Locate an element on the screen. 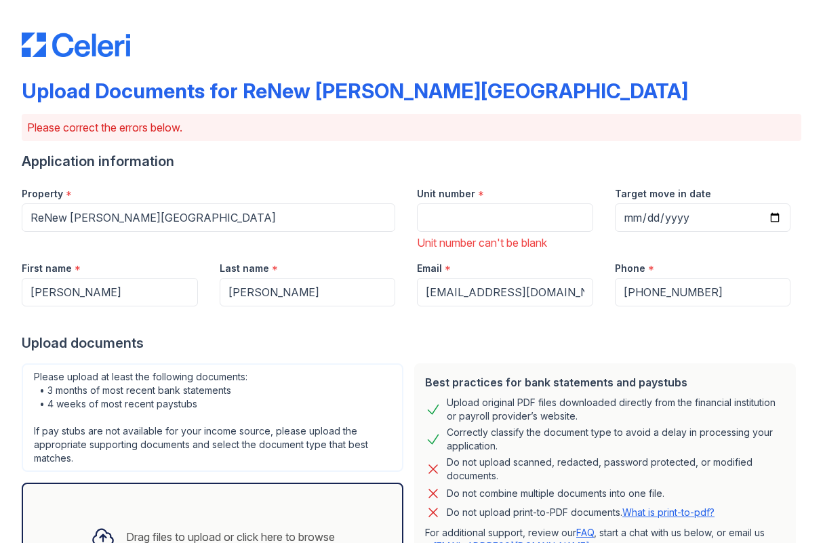 This screenshot has height=543, width=823. div: Application information is located at coordinates (411, 161).